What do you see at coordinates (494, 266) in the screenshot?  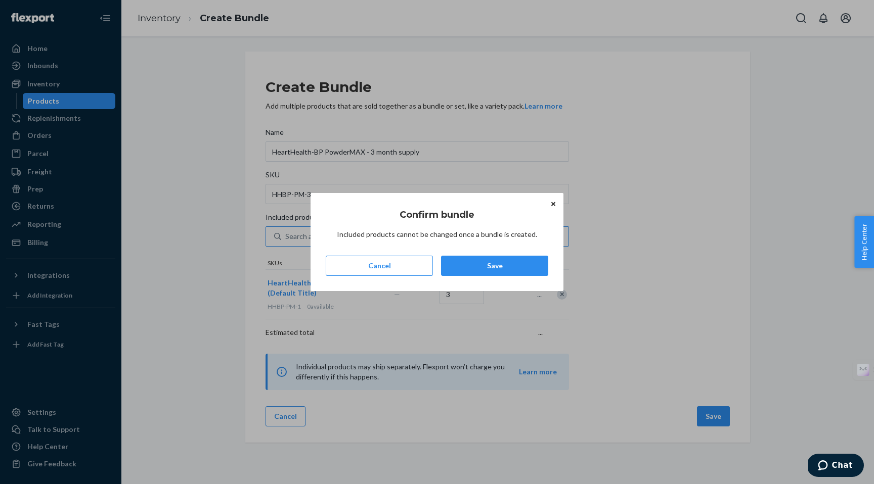 I see `button: Save` at bounding box center [494, 266].